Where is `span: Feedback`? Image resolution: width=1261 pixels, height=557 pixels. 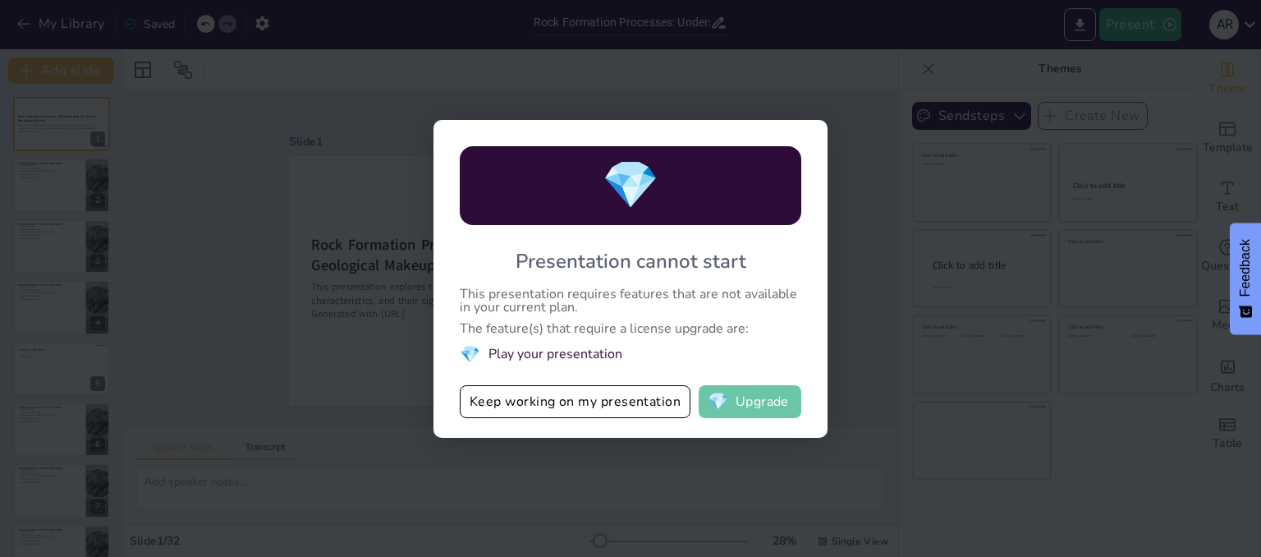
span: Feedback is located at coordinates (1246, 268).